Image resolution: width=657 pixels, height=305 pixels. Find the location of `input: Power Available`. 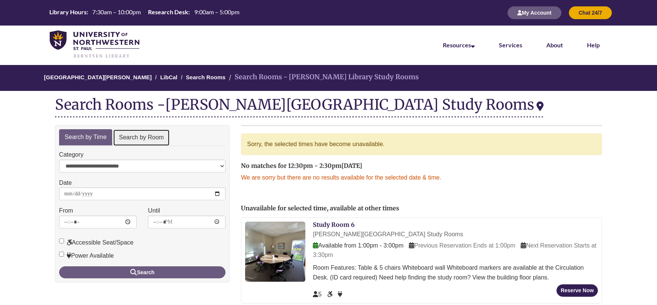

input: Power Available is located at coordinates (61, 254).